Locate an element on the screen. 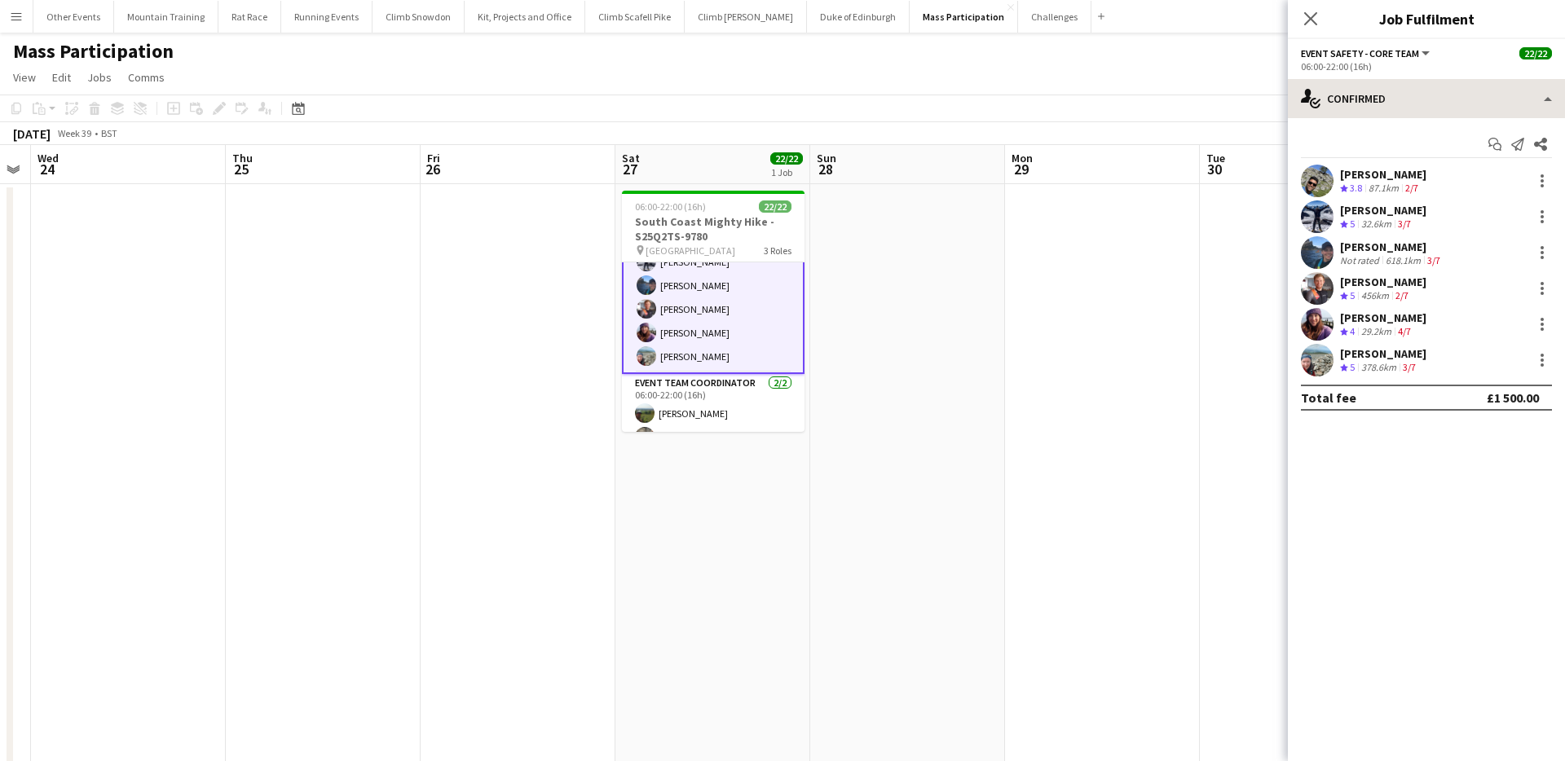  a: Edit is located at coordinates (61, 77).